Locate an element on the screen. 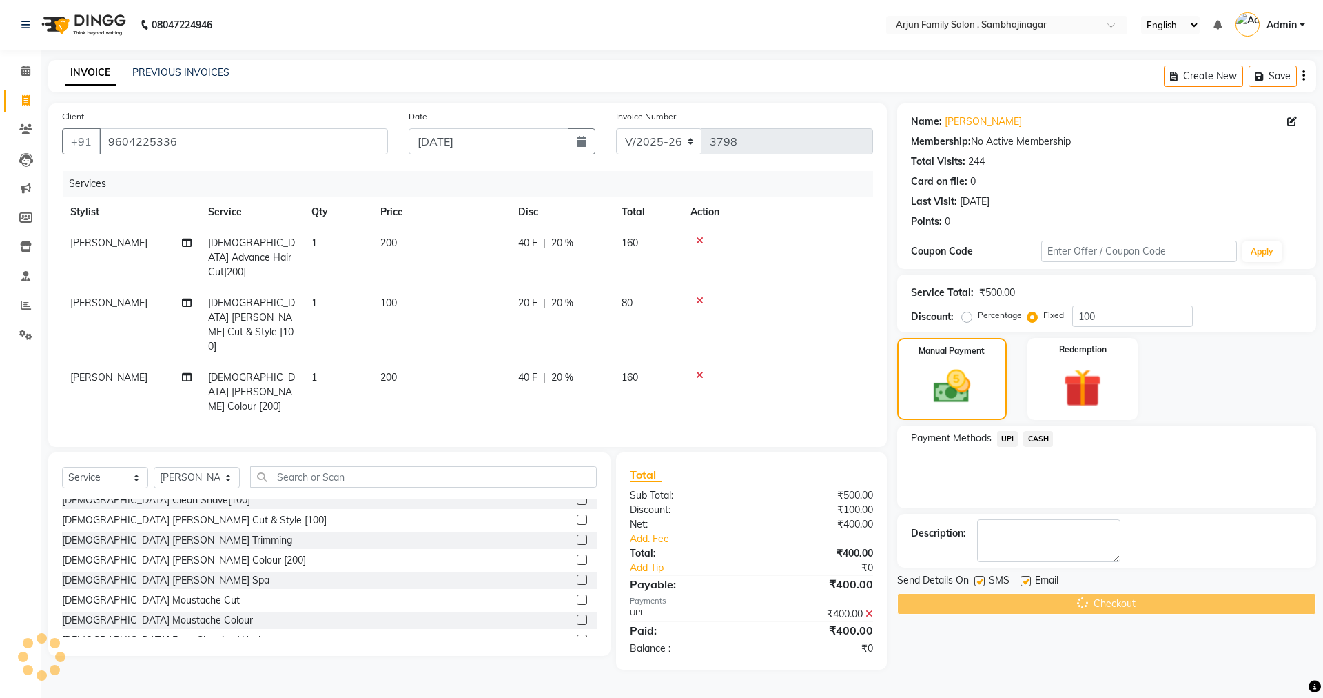 The width and height of the screenshot is (1323, 698). label: Client is located at coordinates (73, 116).